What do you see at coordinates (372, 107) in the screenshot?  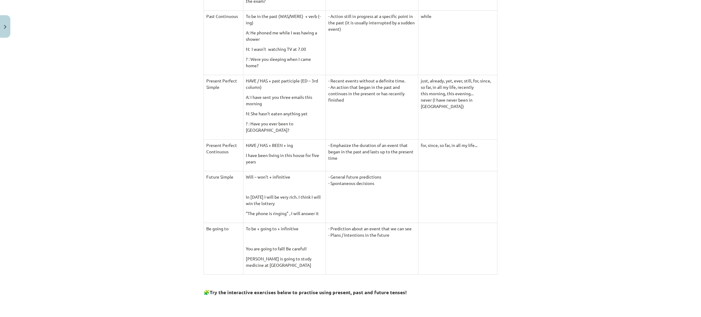 I see `td: - Recent events without a definite time. - An action that began in the past and continues in the ...` at bounding box center [372, 107].